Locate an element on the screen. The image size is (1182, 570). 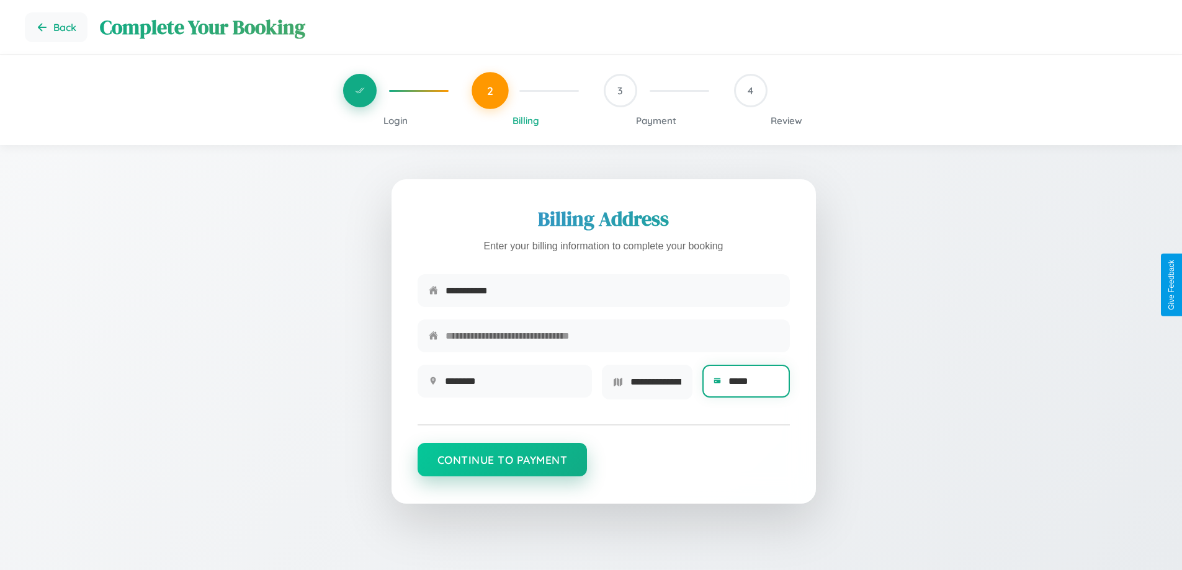
span: 3 is located at coordinates (620, 91).